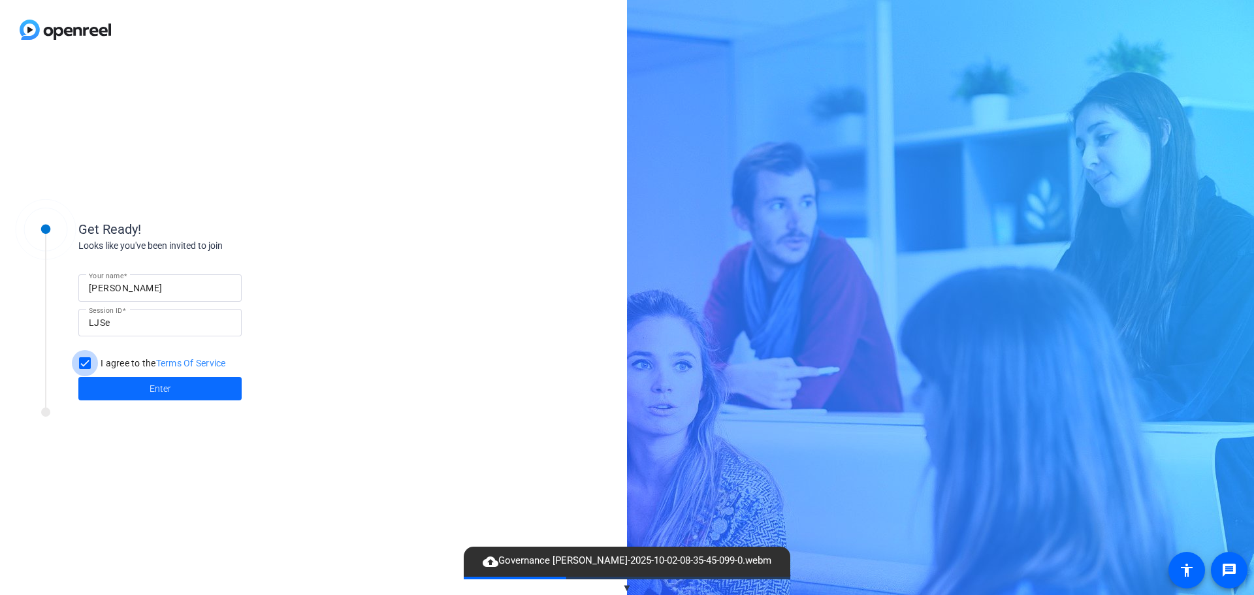 Image resolution: width=1254 pixels, height=595 pixels. I want to click on mat-icon: accessibility, so click(1187, 570).